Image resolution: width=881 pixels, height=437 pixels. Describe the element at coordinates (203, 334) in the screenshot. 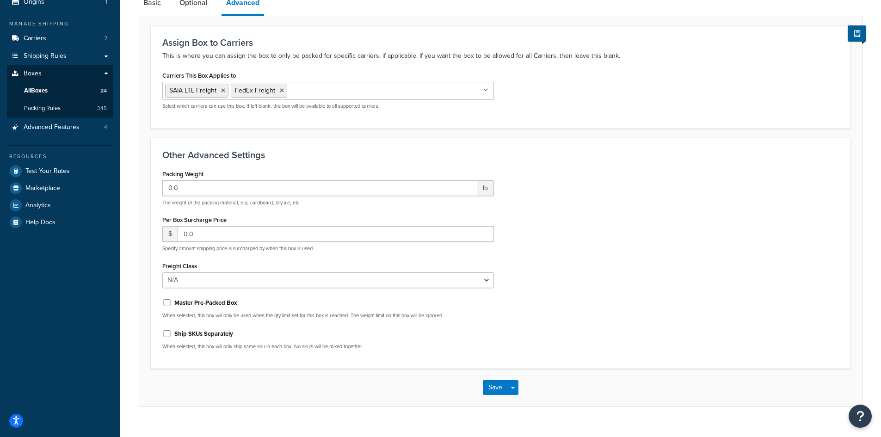

I see `label: Ship SKUs Separately` at that location.